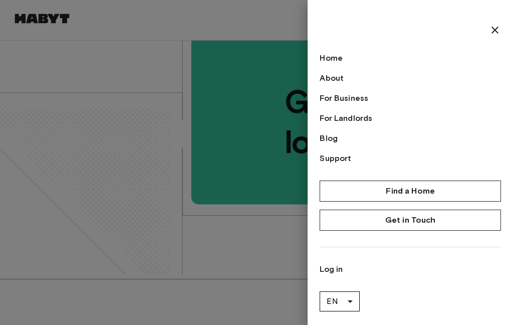  Describe the element at coordinates (411, 158) in the screenshot. I see `a: Support` at that location.